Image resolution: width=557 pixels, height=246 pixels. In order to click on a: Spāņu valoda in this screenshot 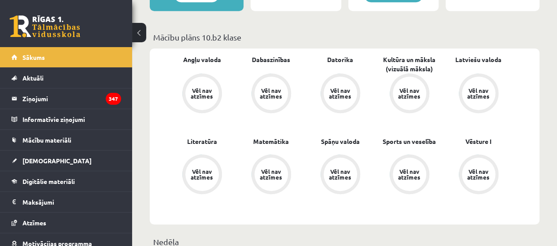, I will do `click(340, 141)`.